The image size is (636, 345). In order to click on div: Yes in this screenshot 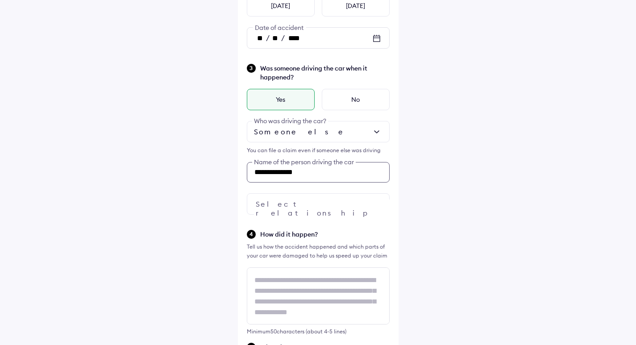, I will do `click(281, 99)`.